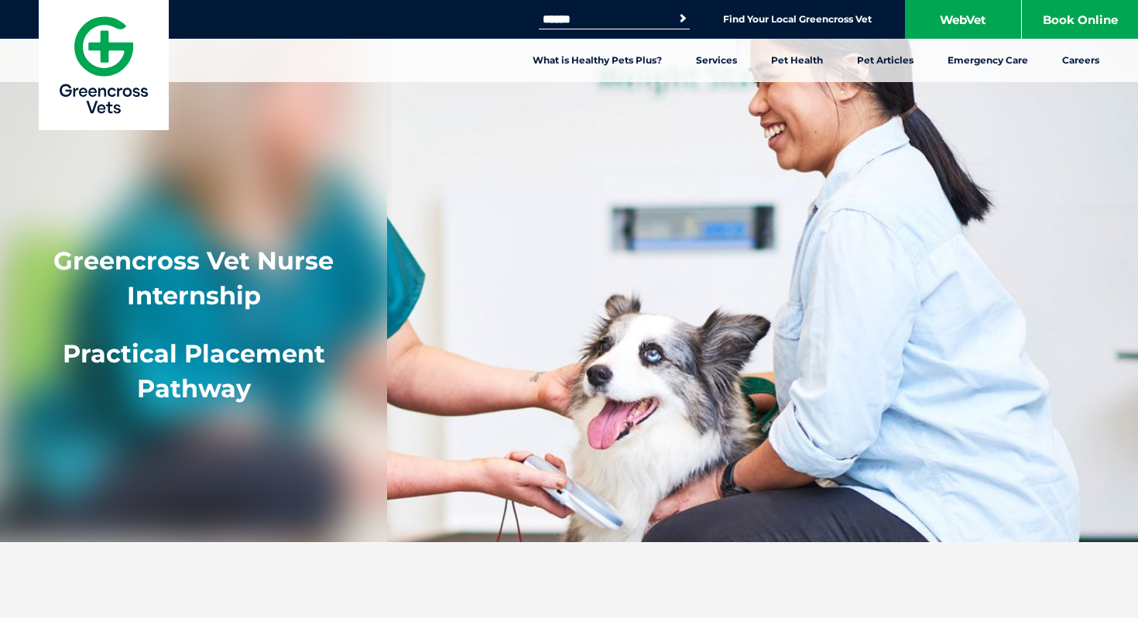  What do you see at coordinates (597, 60) in the screenshot?
I see `a: What is Healthy Pets Plus?` at bounding box center [597, 60].